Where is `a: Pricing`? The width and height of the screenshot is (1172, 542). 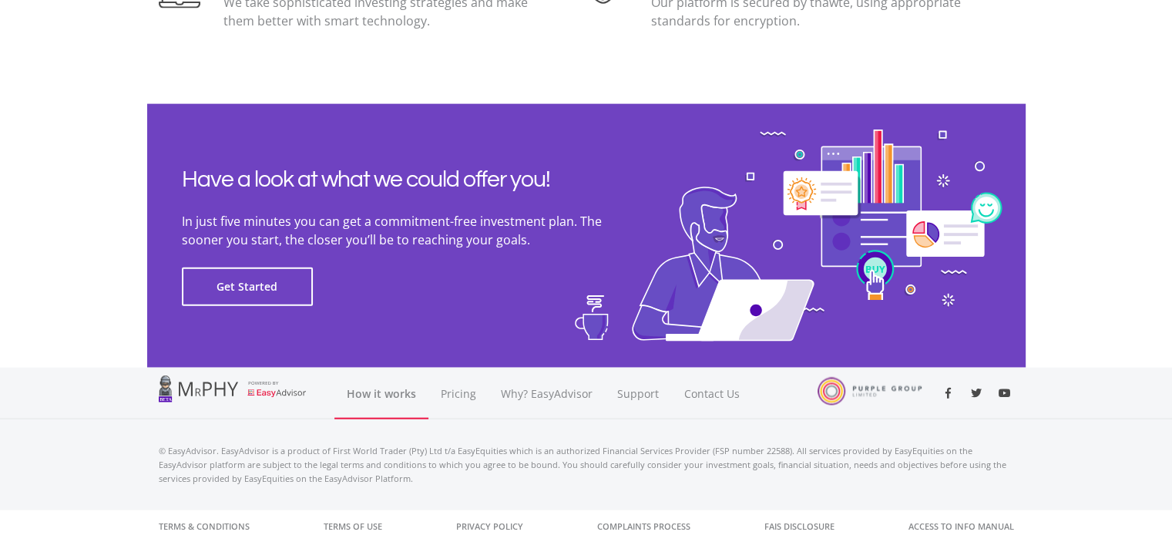
a: Pricing is located at coordinates (459, 393).